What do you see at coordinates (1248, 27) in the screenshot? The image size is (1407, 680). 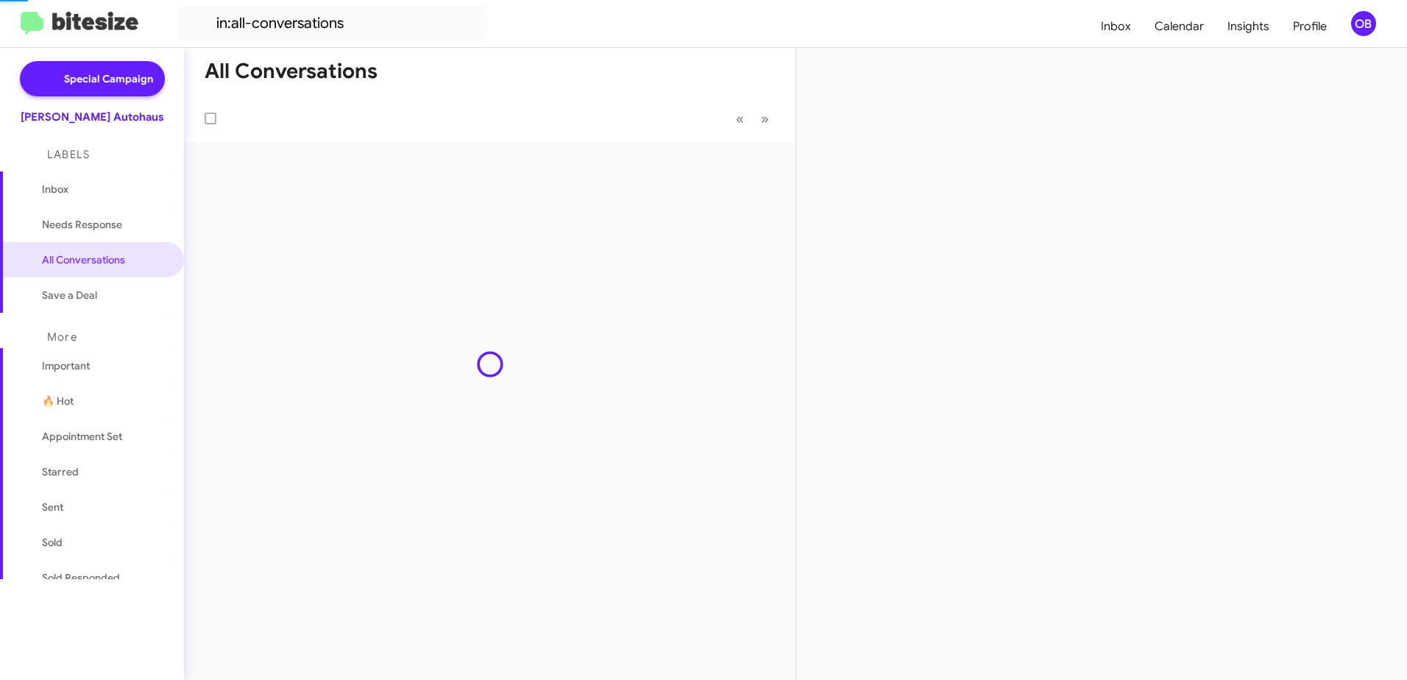 I see `a: Insights` at bounding box center [1248, 27].